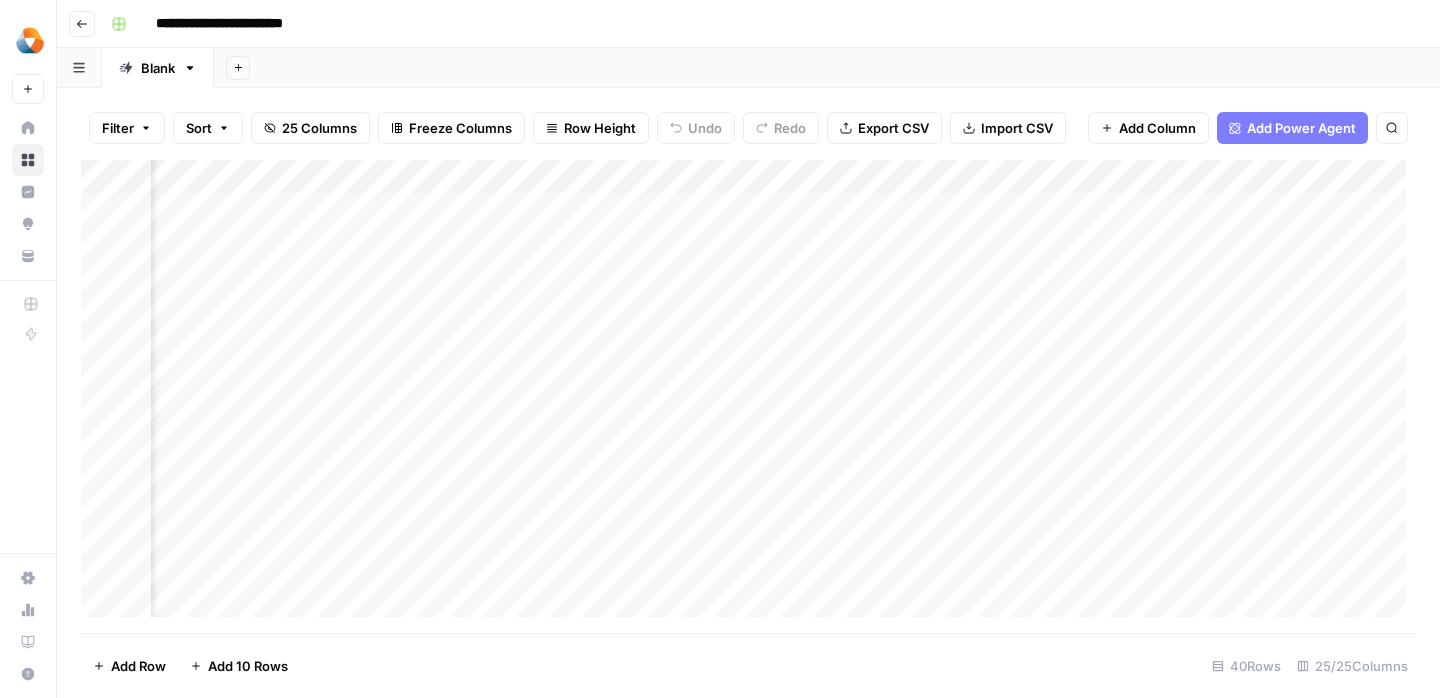 This screenshot has width=1440, height=698. I want to click on a: Learning Hub, so click(28, 642).